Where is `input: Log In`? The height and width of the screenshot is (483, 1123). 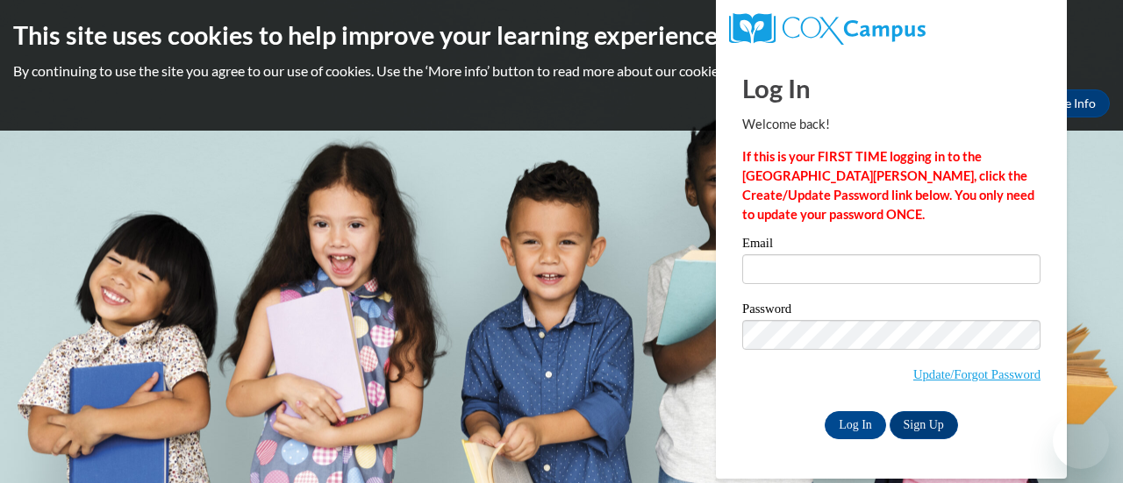 input: Log In is located at coordinates (855, 425).